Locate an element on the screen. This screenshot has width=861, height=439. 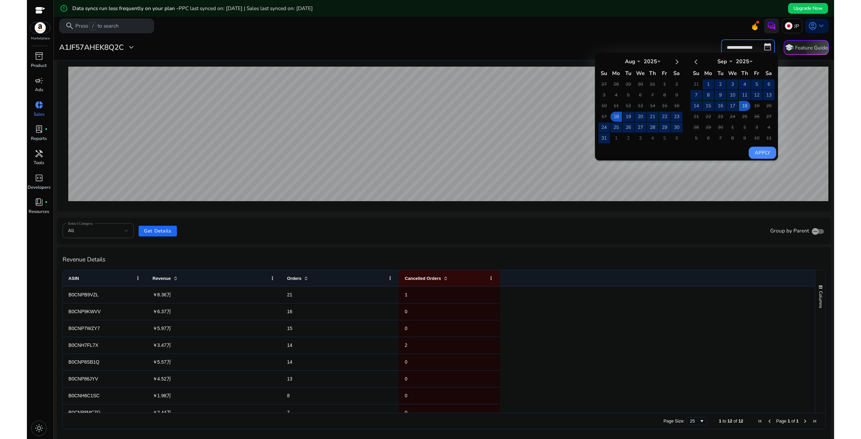
span: Get Details is located at coordinates (158, 231).